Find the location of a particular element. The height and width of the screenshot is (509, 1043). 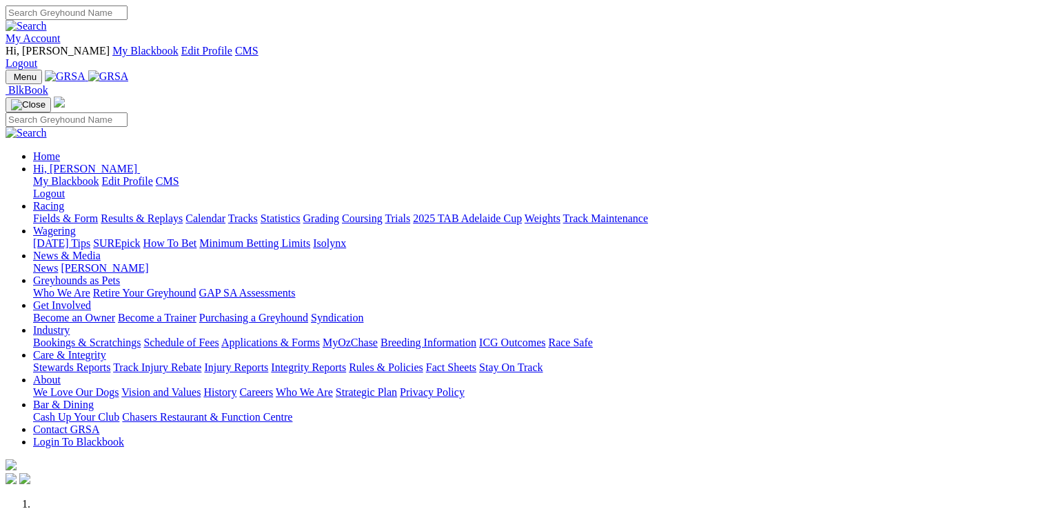

a: Strategic Plan is located at coordinates (366, 391).